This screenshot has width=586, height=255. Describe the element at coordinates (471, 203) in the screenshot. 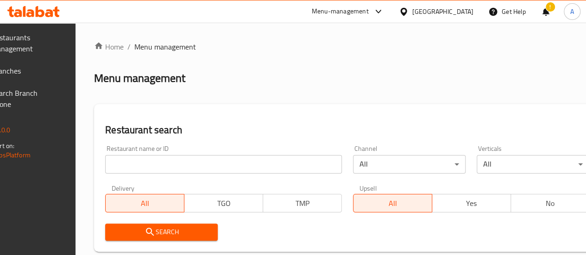

I see `button: Yes` at that location.